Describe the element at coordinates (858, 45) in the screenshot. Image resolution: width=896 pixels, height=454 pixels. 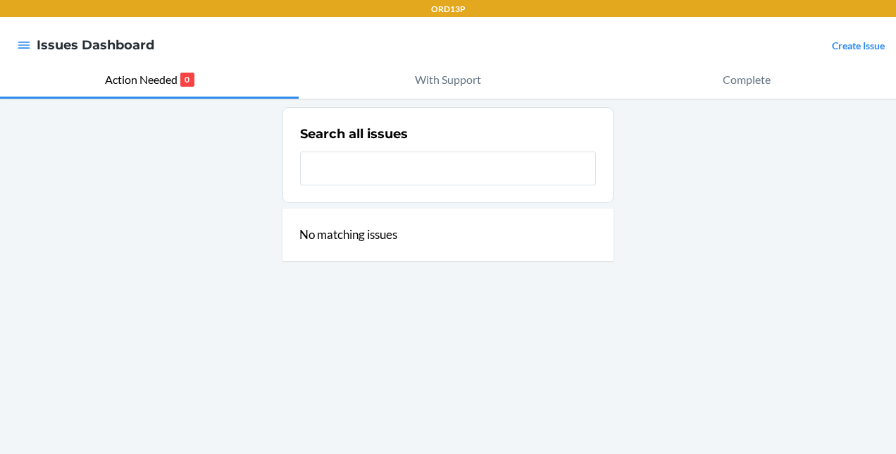
I see `a: Create Issue` at that location.